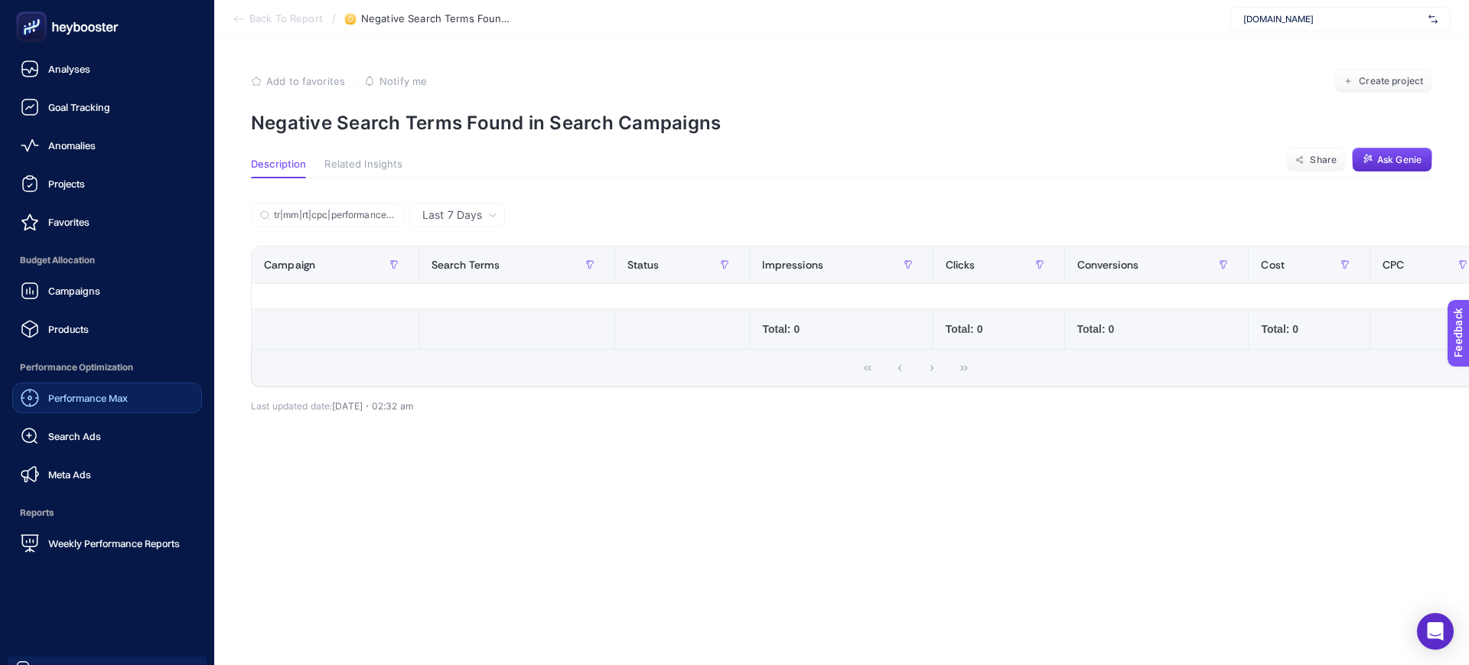 This screenshot has width=1469, height=665. What do you see at coordinates (396, 81) in the screenshot?
I see `button: Notify me` at bounding box center [396, 81].